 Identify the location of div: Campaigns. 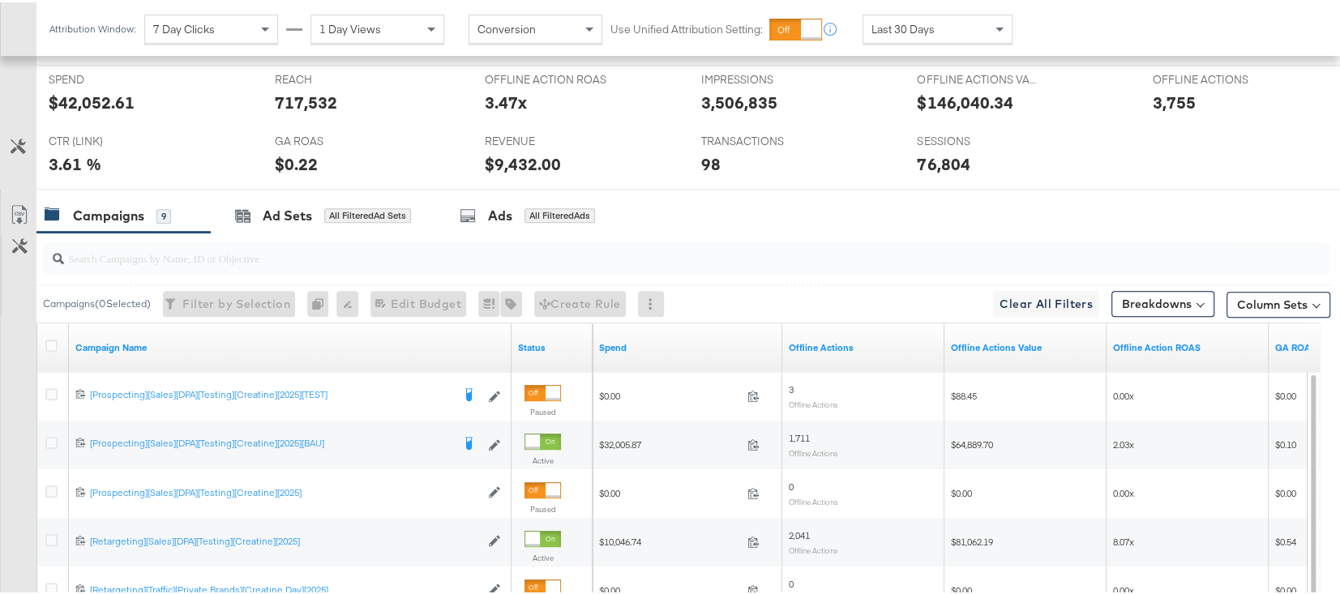
(109, 213).